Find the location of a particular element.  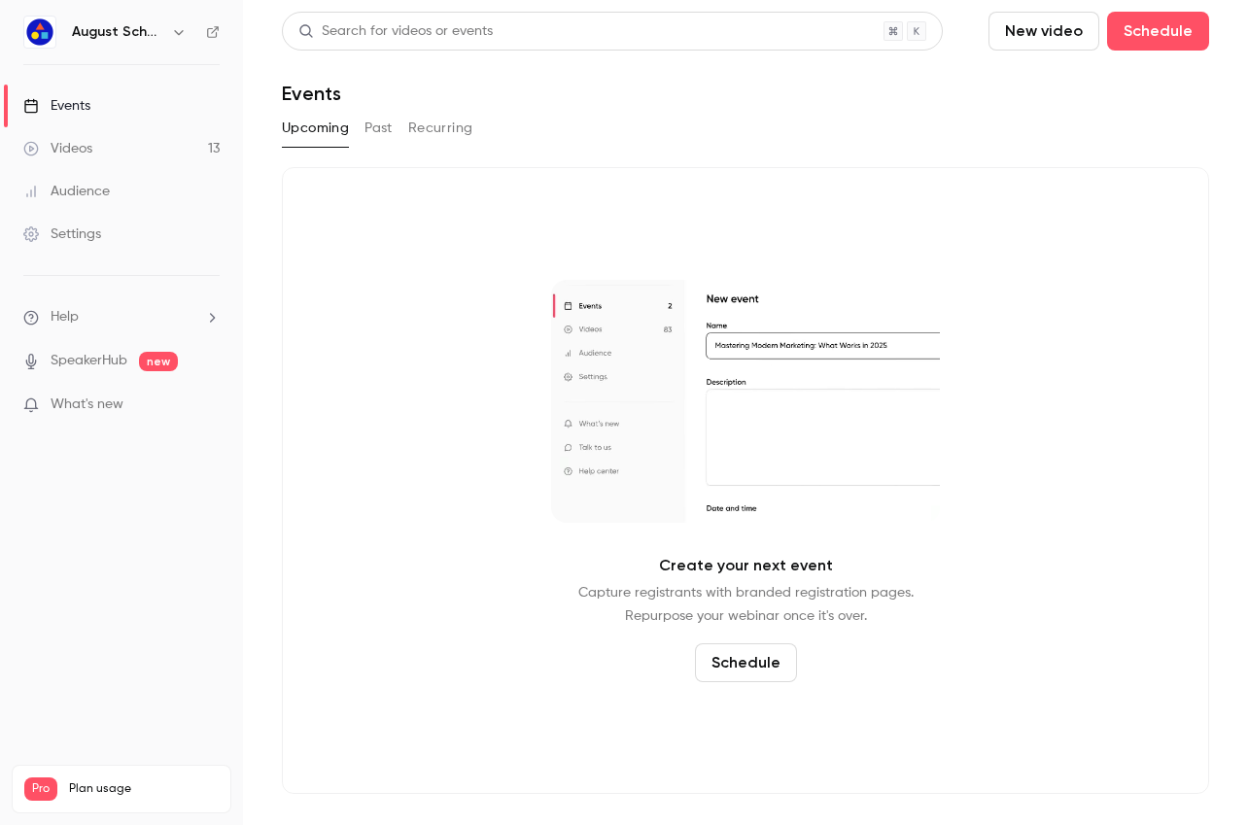

p: Create your next event is located at coordinates (746, 566).